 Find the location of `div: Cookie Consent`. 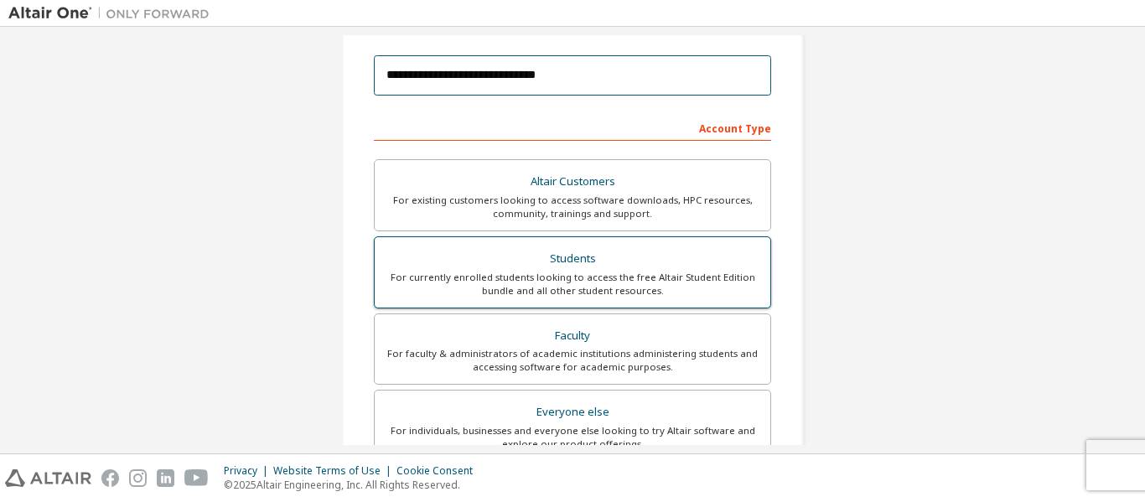

div: Cookie Consent is located at coordinates (439, 471).